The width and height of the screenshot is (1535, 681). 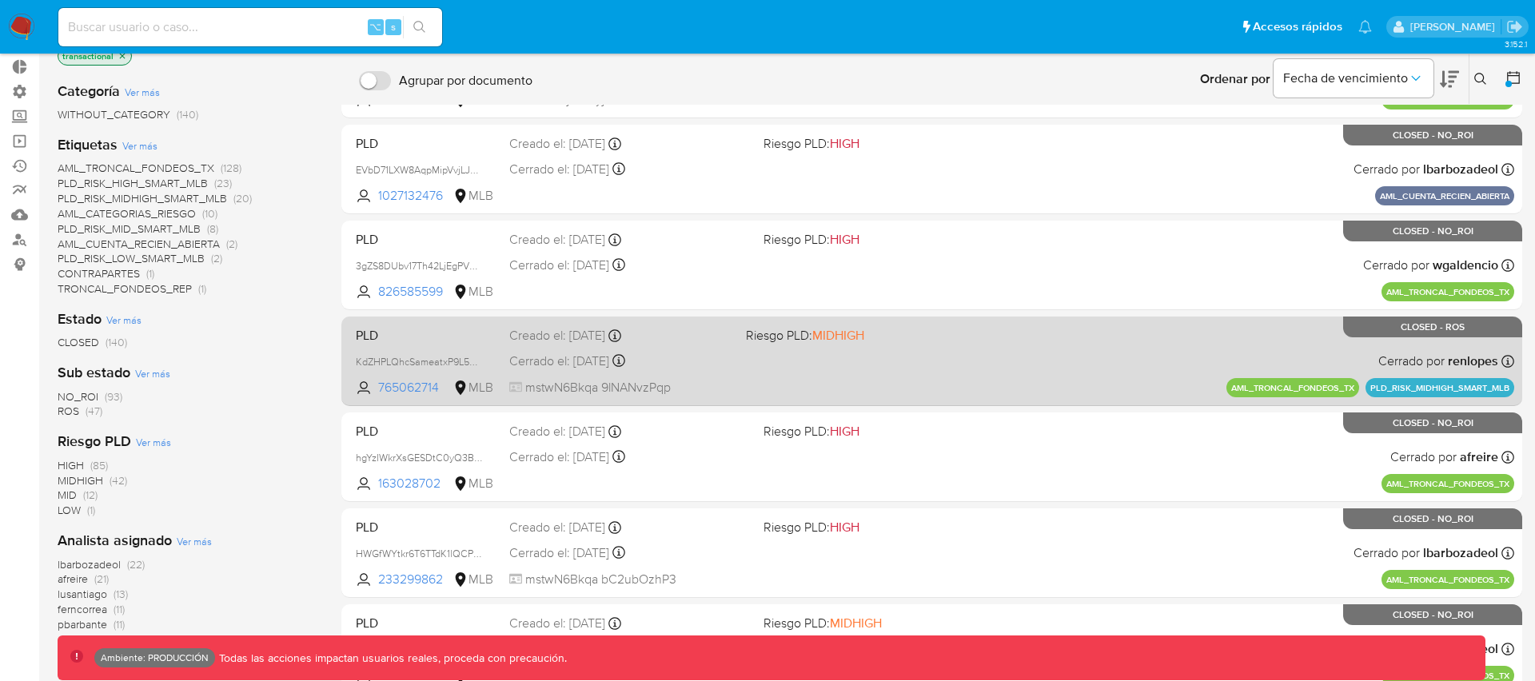 I want to click on a: Salir, so click(x=1514, y=26).